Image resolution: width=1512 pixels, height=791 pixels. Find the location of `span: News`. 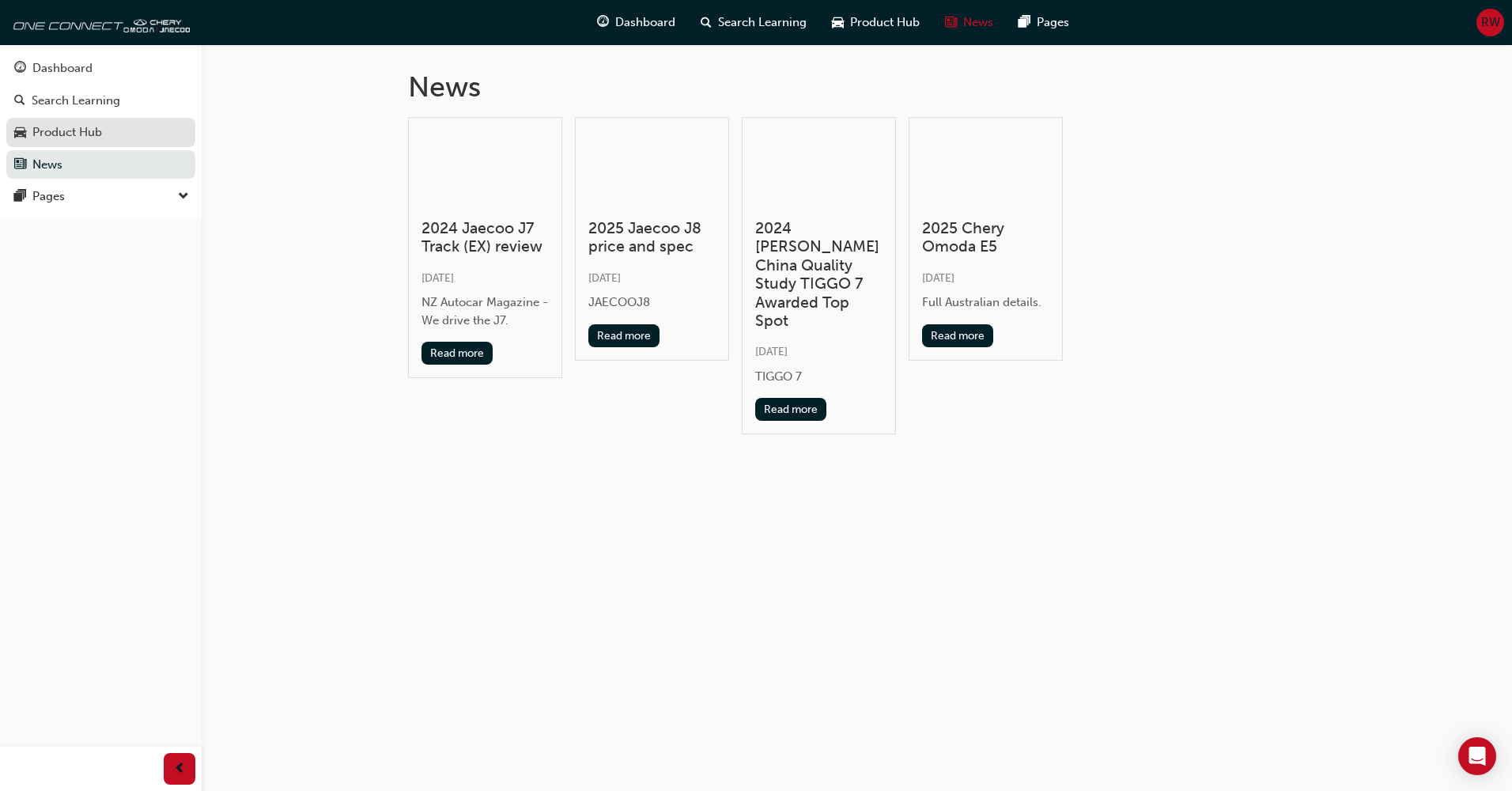

span: News is located at coordinates (978, 22).